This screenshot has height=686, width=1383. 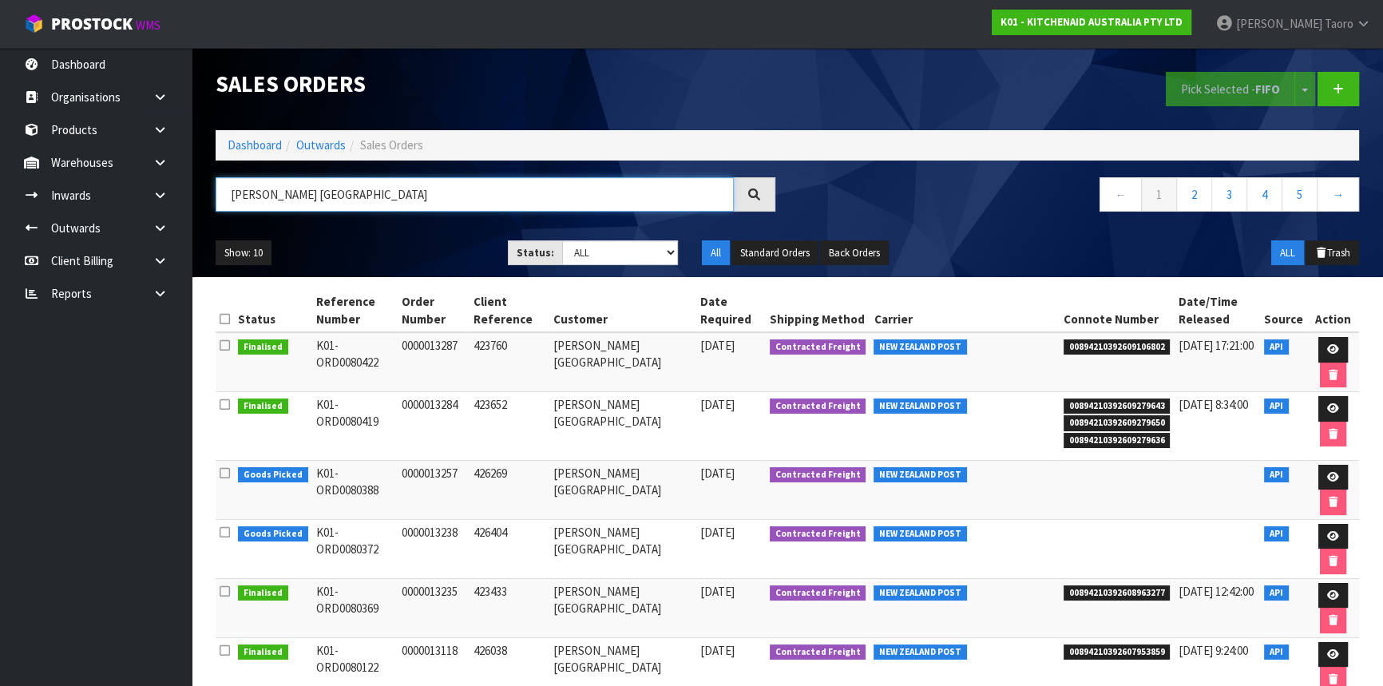 I want to click on a: Outwards, so click(x=321, y=145).